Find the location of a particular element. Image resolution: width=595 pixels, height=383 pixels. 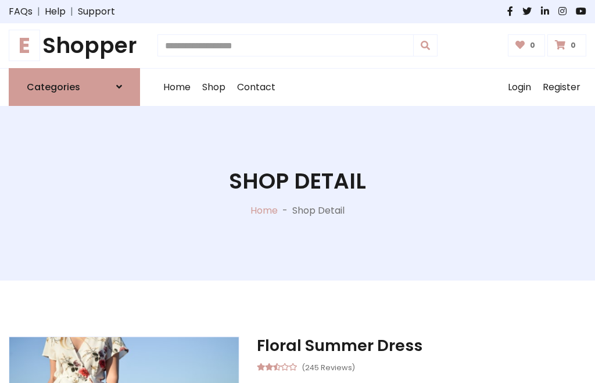

a: Login is located at coordinates (520, 87).